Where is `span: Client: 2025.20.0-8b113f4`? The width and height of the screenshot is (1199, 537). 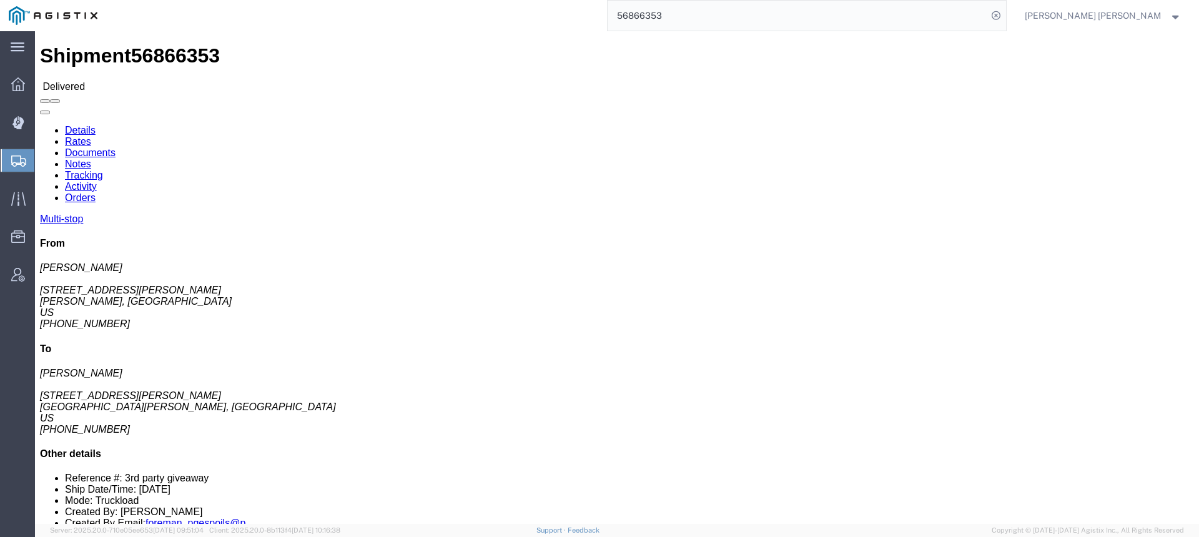 span: Client: 2025.20.0-8b113f4 is located at coordinates (275, 530).